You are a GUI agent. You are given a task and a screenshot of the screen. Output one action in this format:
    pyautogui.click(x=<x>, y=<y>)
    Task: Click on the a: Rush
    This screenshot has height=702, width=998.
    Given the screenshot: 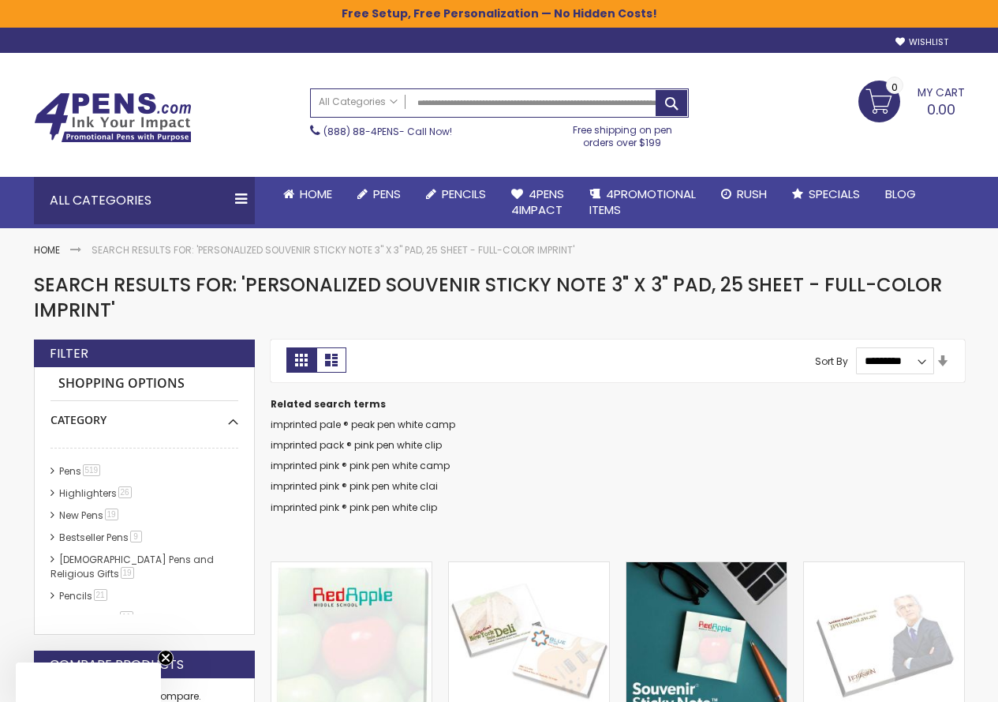 What is the action you would take?
    pyautogui.click(x=744, y=194)
    